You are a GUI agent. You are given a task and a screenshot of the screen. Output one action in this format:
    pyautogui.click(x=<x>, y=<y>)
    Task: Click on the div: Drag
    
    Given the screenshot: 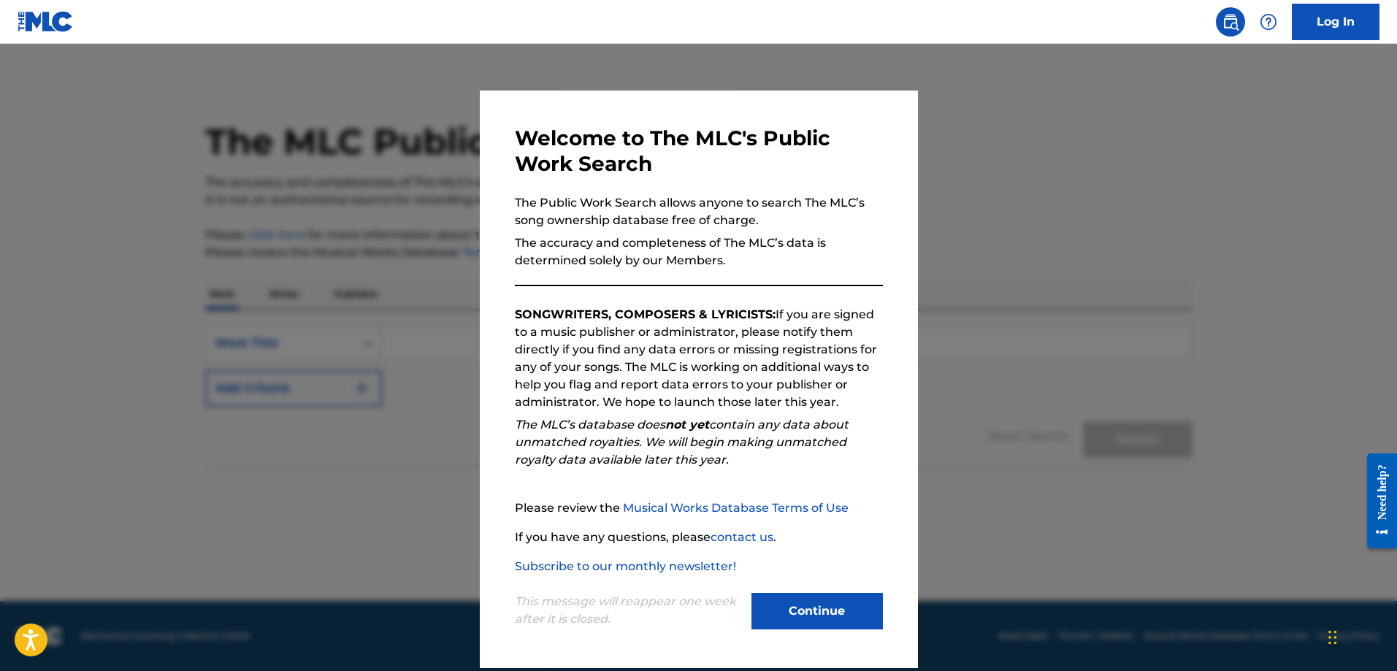 What is the action you would take?
    pyautogui.click(x=1332, y=637)
    